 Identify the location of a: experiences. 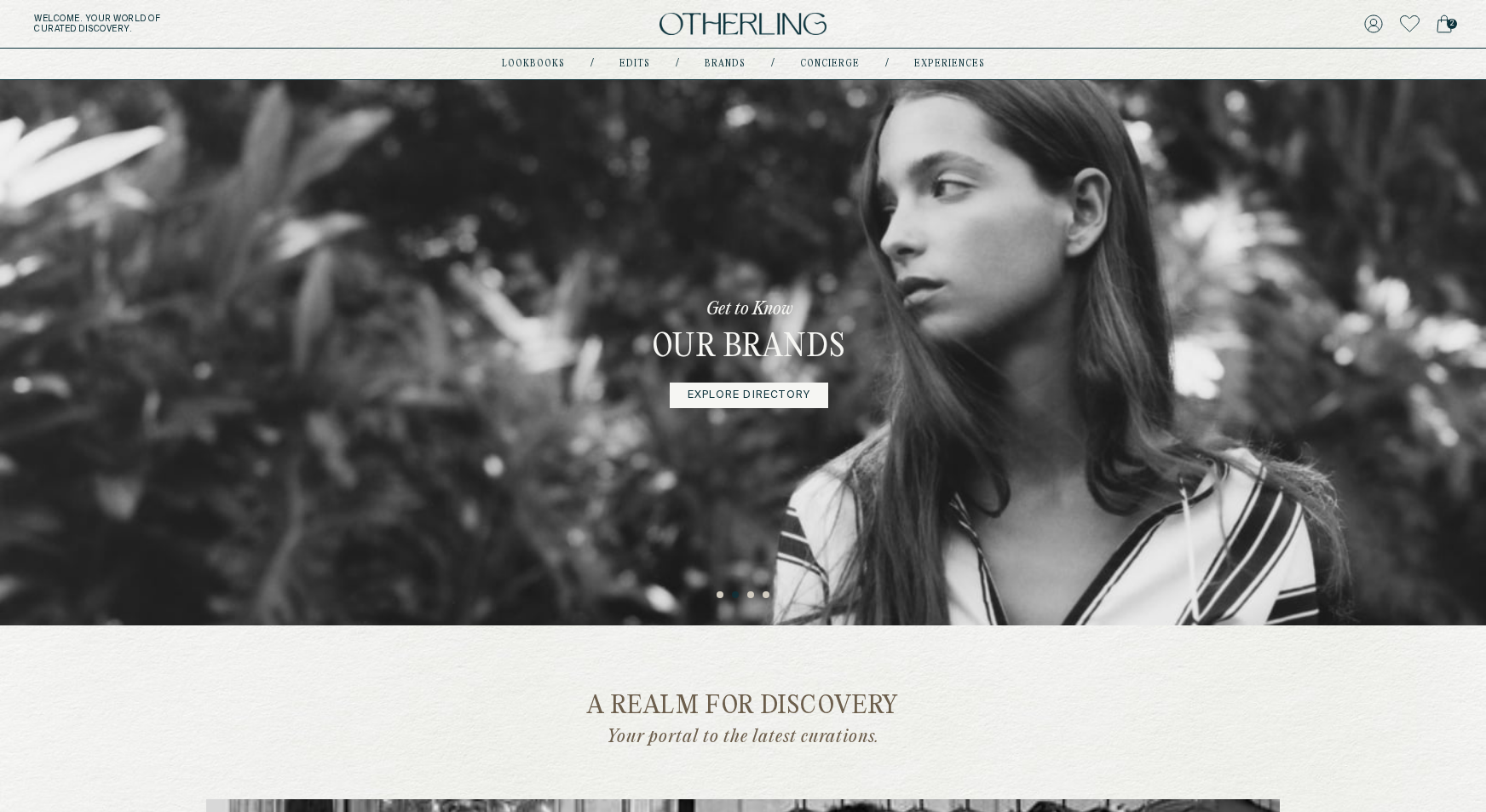
(949, 64).